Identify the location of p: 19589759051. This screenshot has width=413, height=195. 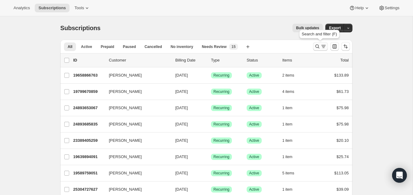
(88, 173).